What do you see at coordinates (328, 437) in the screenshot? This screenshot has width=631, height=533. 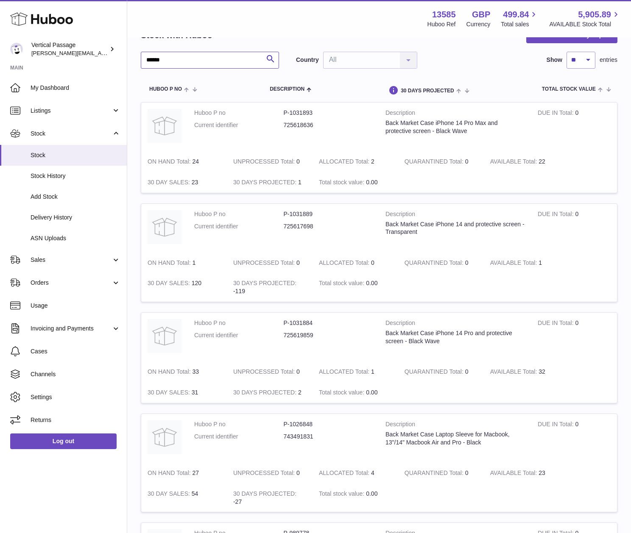 I see `dd: 743491831` at bounding box center [328, 437].